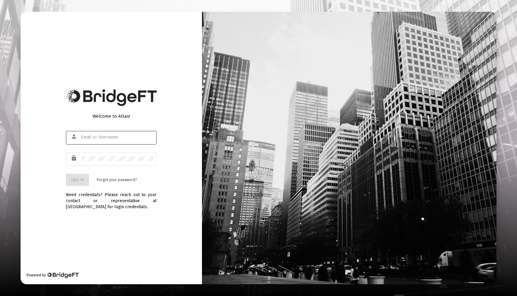 The width and height of the screenshot is (517, 296). I want to click on div: Welcome to Atlas!, so click(111, 116).